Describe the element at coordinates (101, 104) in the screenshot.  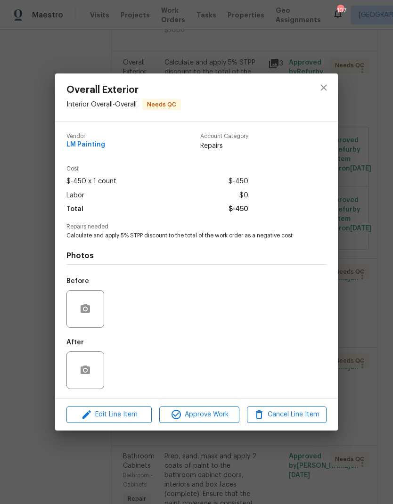
I see `span: Interior Overall - Overall` at that location.